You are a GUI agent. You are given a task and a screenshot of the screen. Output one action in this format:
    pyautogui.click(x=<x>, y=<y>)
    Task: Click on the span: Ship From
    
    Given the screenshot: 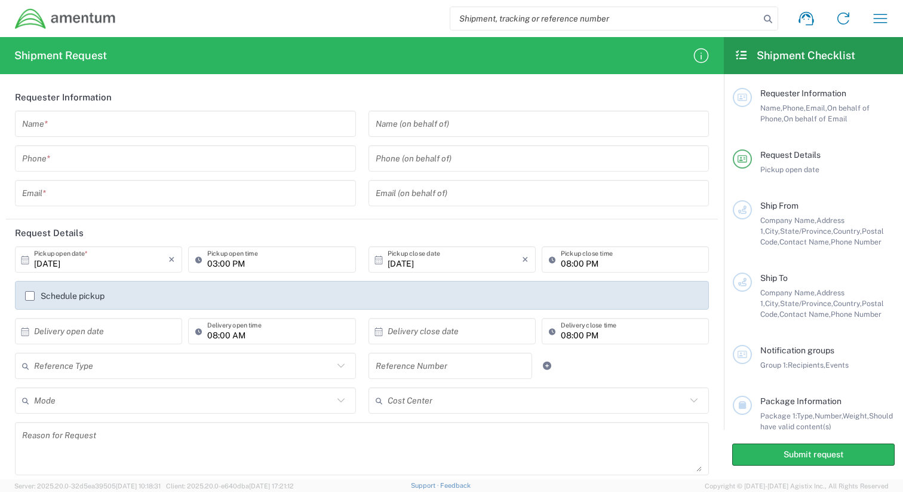 What is the action you would take?
    pyautogui.click(x=780, y=206)
    